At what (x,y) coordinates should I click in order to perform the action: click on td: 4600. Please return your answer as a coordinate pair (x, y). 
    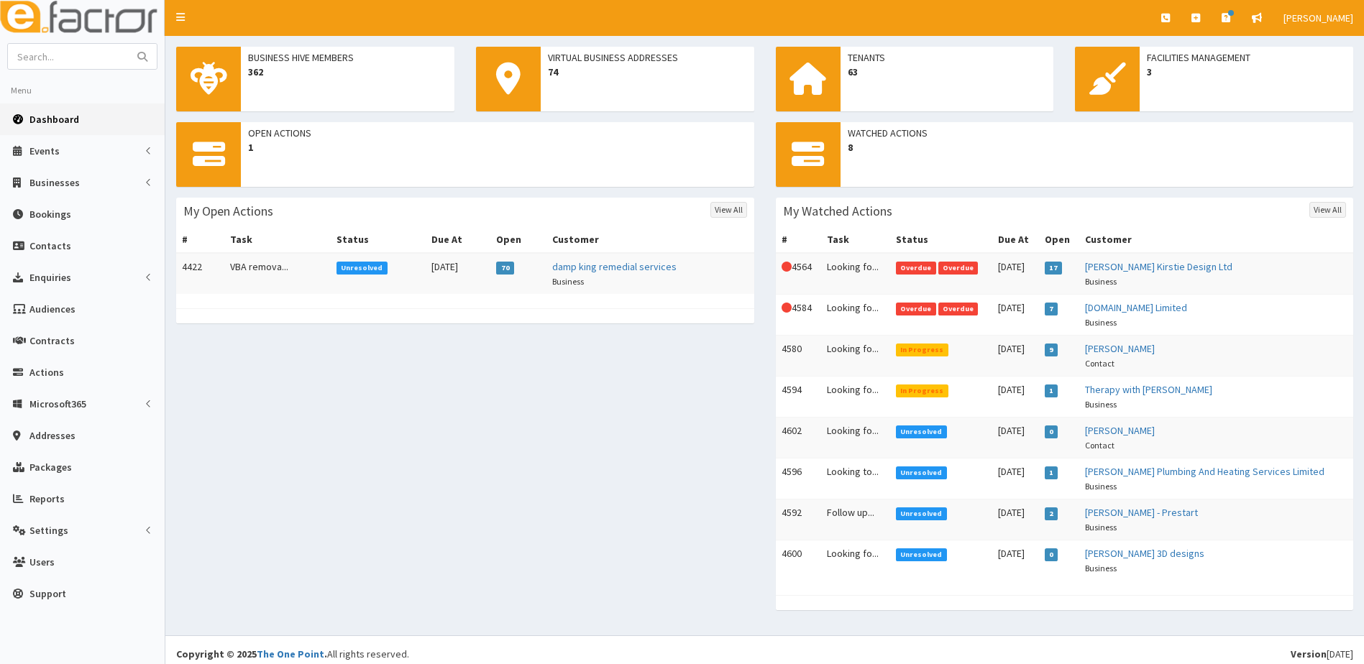
    Looking at the image, I should click on (798, 561).